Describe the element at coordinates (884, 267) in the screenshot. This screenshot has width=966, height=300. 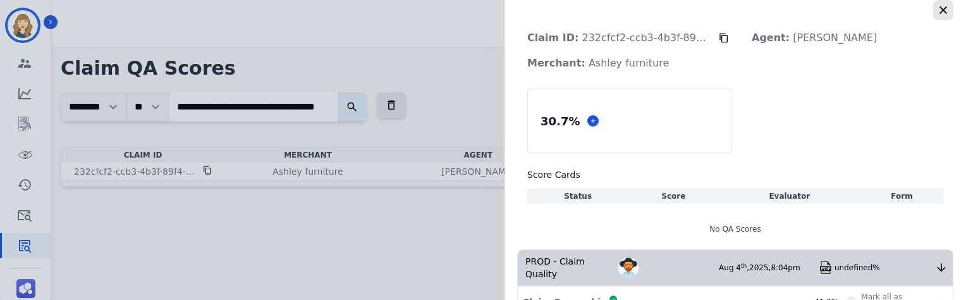
I see `div: undefined%` at that location.